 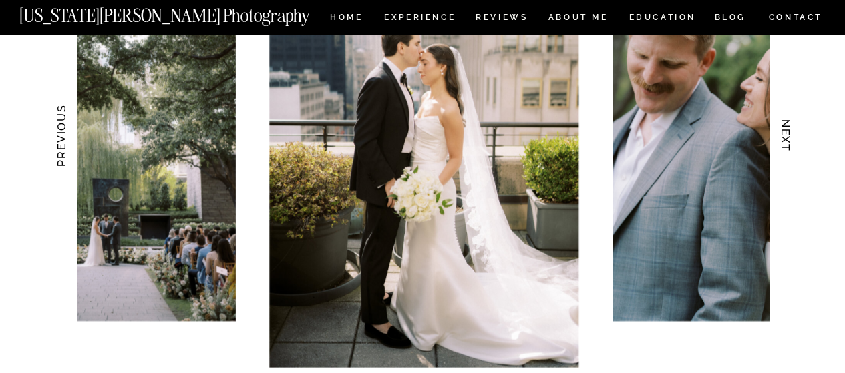 I want to click on nav: HOME, so click(x=346, y=19).